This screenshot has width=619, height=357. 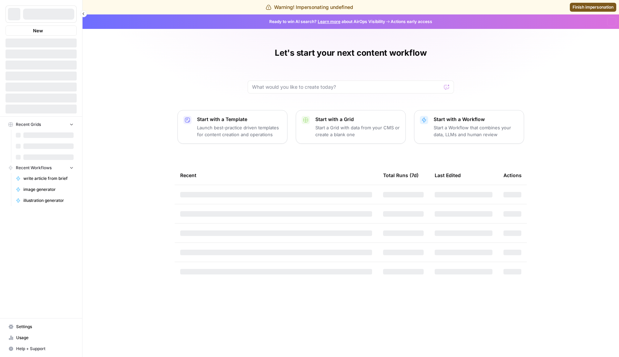 I want to click on span: image generator, so click(x=48, y=189).